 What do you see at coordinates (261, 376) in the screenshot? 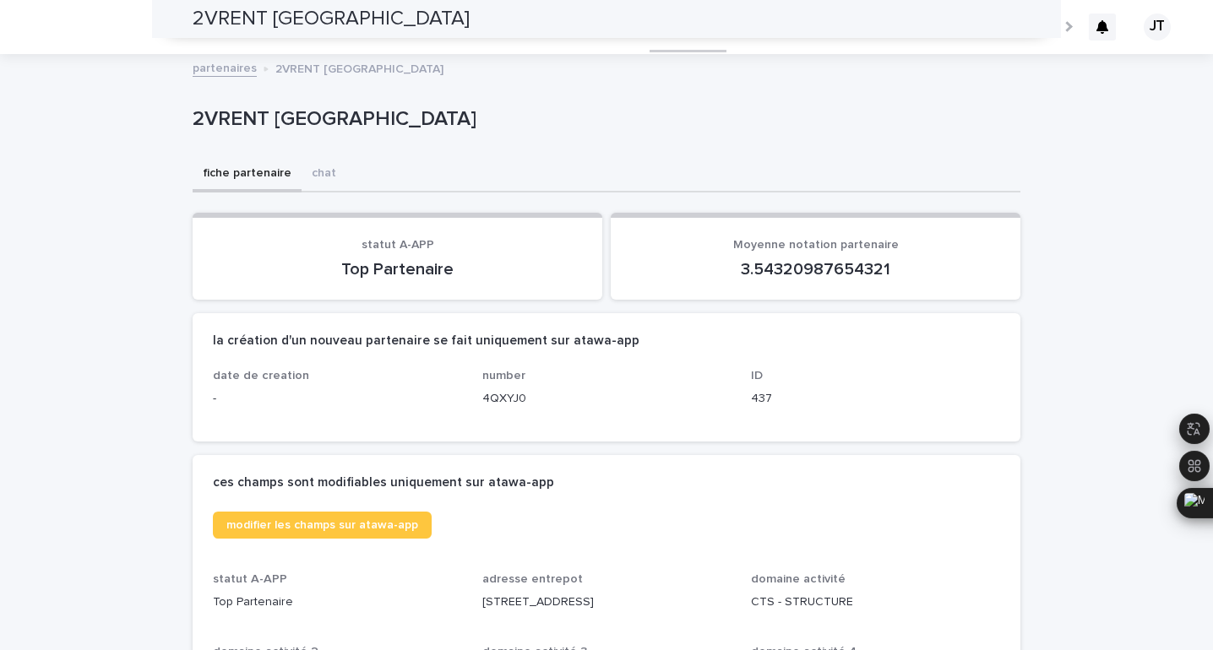
I see `span: date de creation` at bounding box center [261, 376].